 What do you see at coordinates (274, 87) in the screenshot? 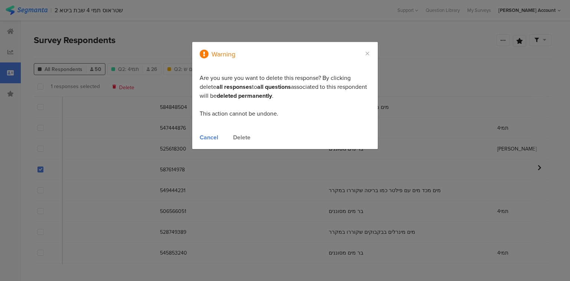
I see `b: all questions` at bounding box center [274, 87].